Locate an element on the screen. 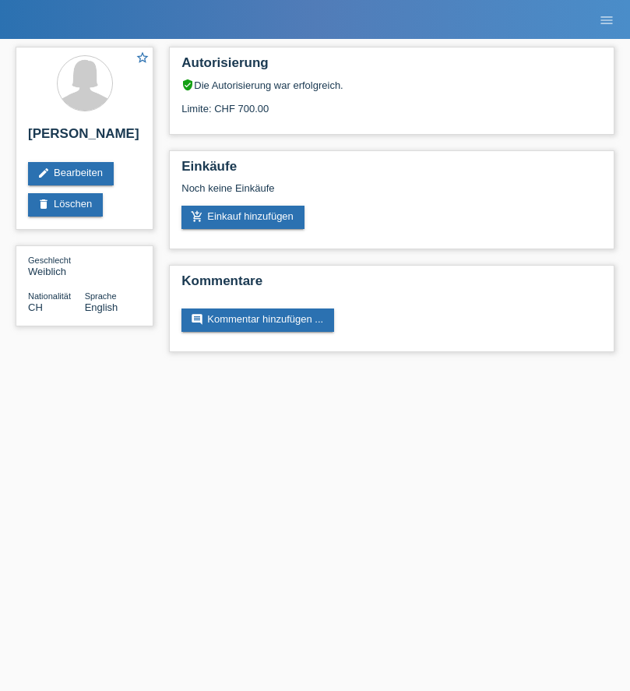 The image size is (630, 691). i: edit is located at coordinates (44, 173).